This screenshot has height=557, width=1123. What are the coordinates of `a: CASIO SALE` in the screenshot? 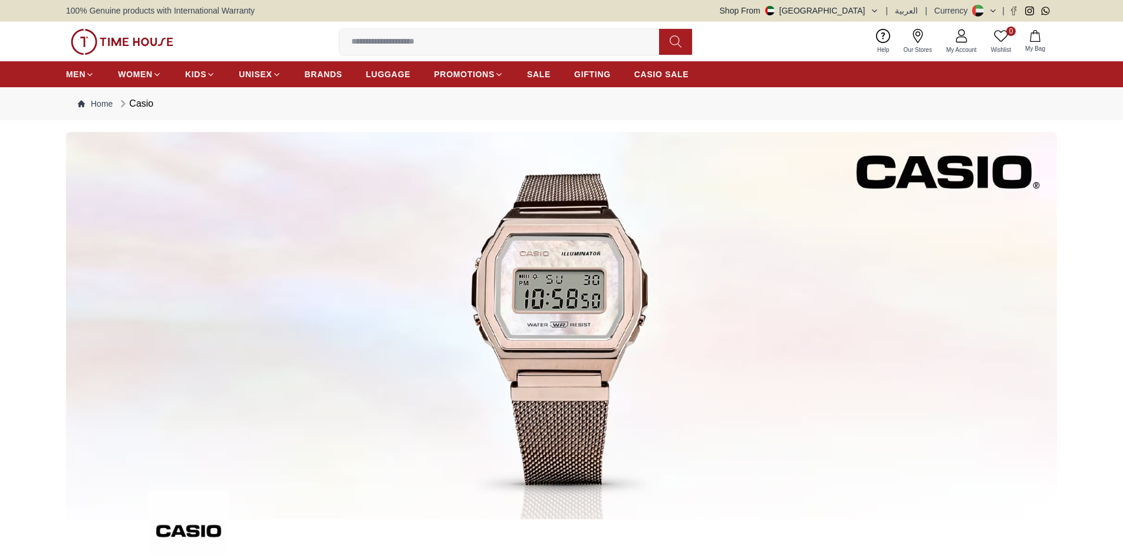 It's located at (662, 74).